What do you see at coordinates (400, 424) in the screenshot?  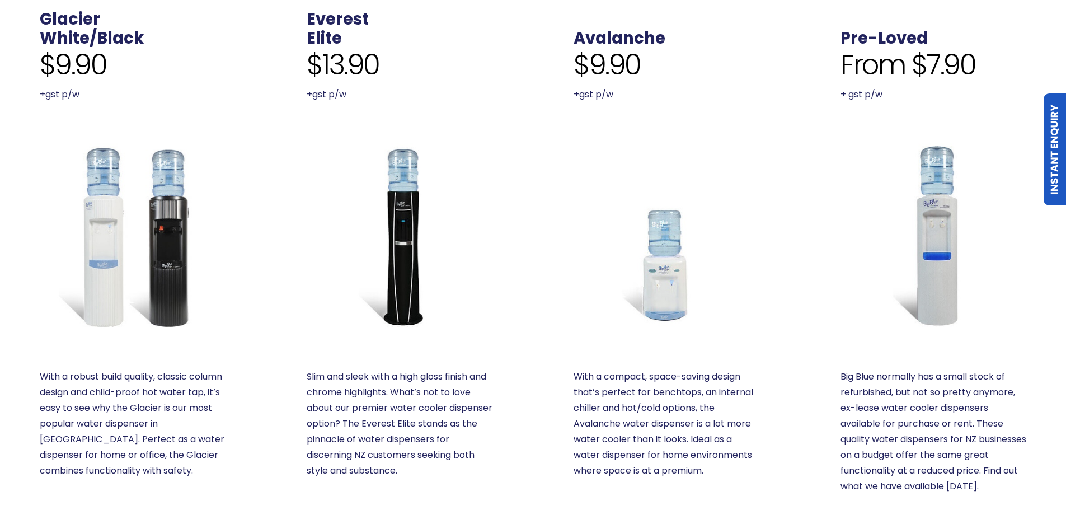 I see `p: Slim and sleek with a high gloss finish and chrome highlights. What’s not to love about our premi...` at bounding box center [400, 424].